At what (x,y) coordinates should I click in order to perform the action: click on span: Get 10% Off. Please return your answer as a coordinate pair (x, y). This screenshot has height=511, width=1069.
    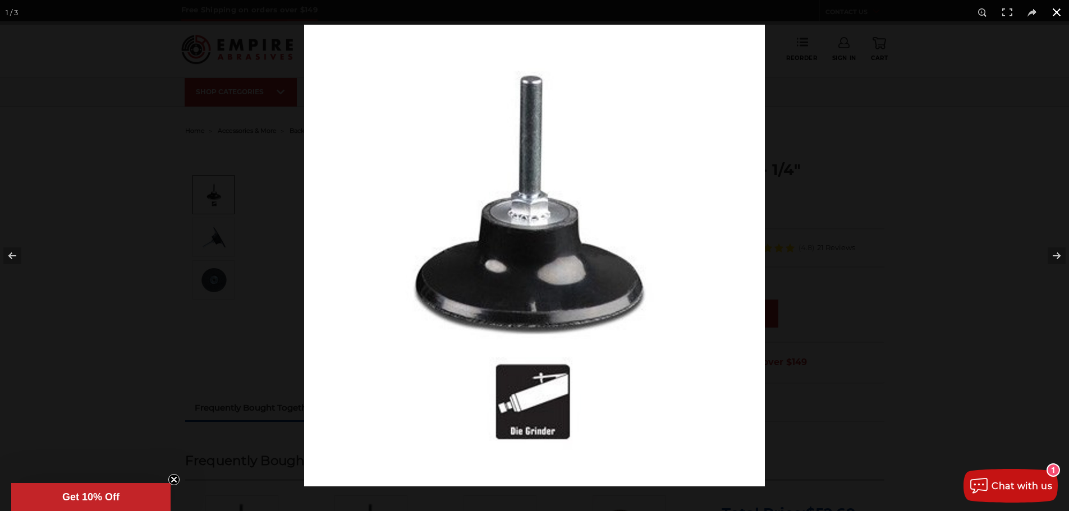
    Looking at the image, I should click on (91, 497).